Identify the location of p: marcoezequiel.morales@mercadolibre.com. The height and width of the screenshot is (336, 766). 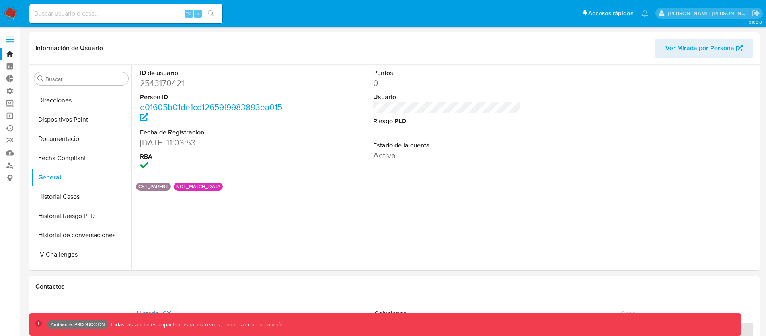
(708, 13).